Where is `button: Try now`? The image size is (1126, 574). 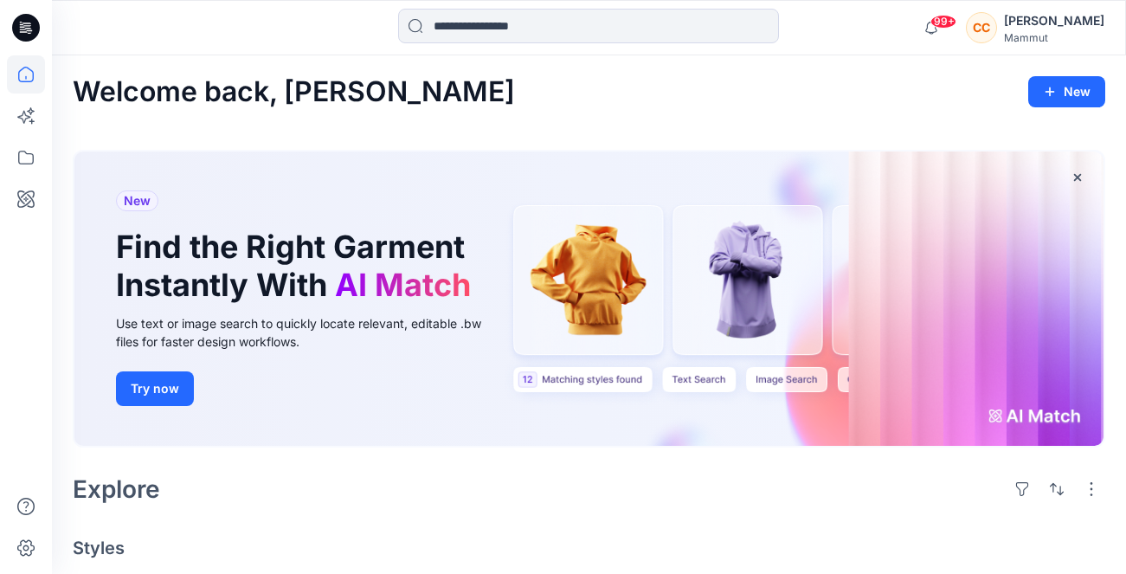
button: Try now is located at coordinates (155, 389).